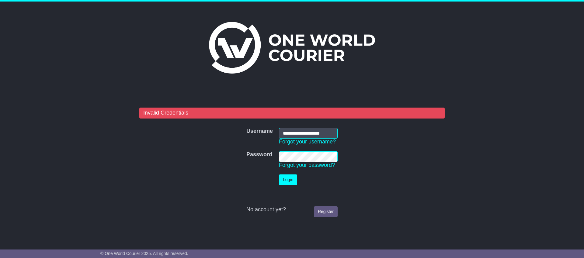 Image resolution: width=584 pixels, height=258 pixels. Describe the element at coordinates (292, 210) in the screenshot. I see `div: No account yet?` at that location.